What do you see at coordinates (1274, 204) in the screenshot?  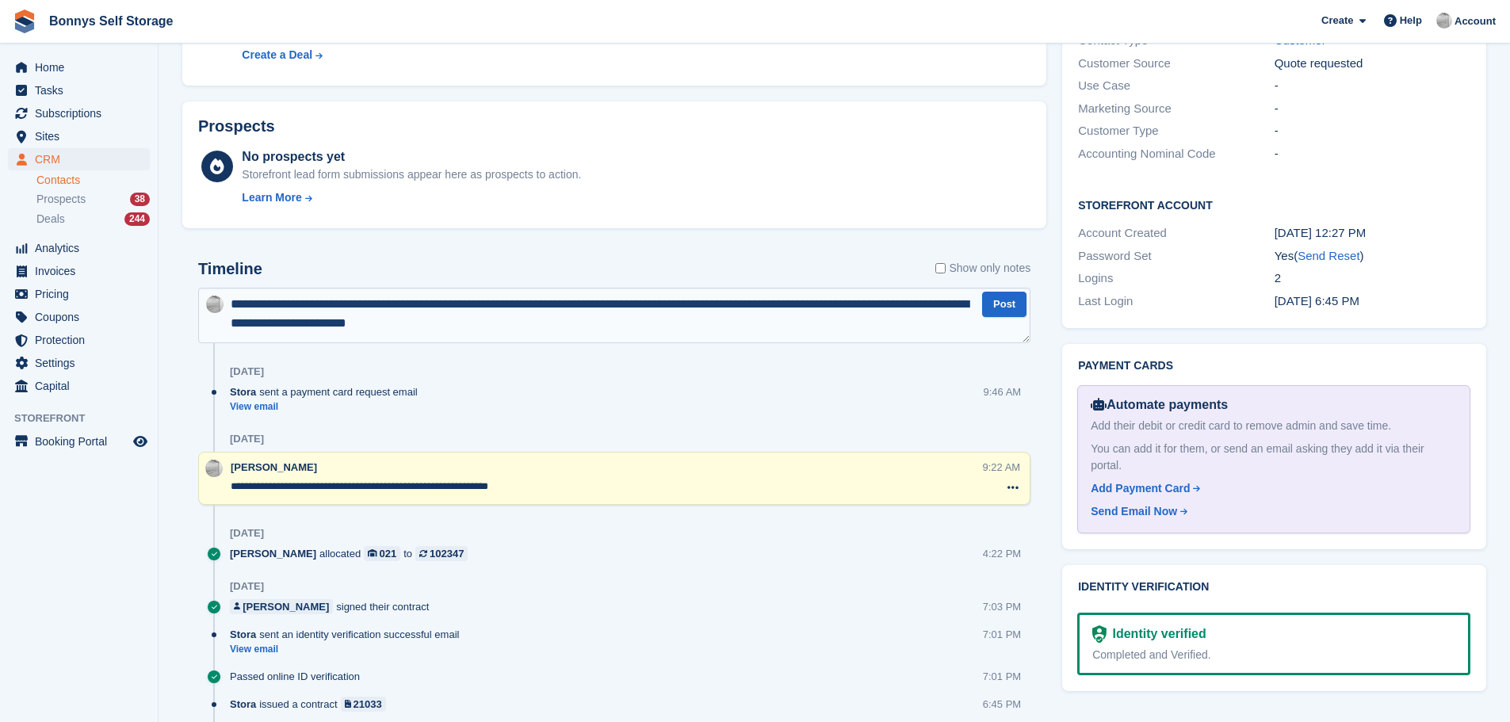 I see `h2: Storefront Account` at bounding box center [1274, 204].